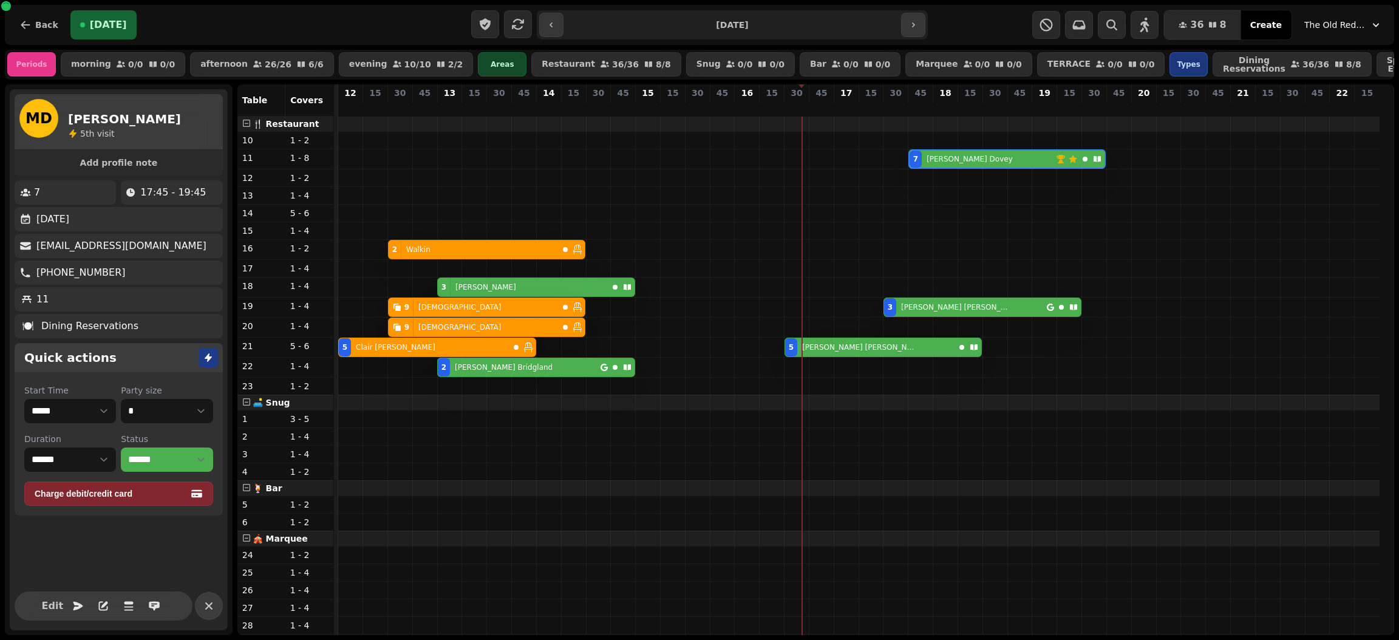 This screenshot has width=1399, height=640. What do you see at coordinates (286, 124) in the screenshot?
I see `span: 🍴 Restaurant` at bounding box center [286, 124].